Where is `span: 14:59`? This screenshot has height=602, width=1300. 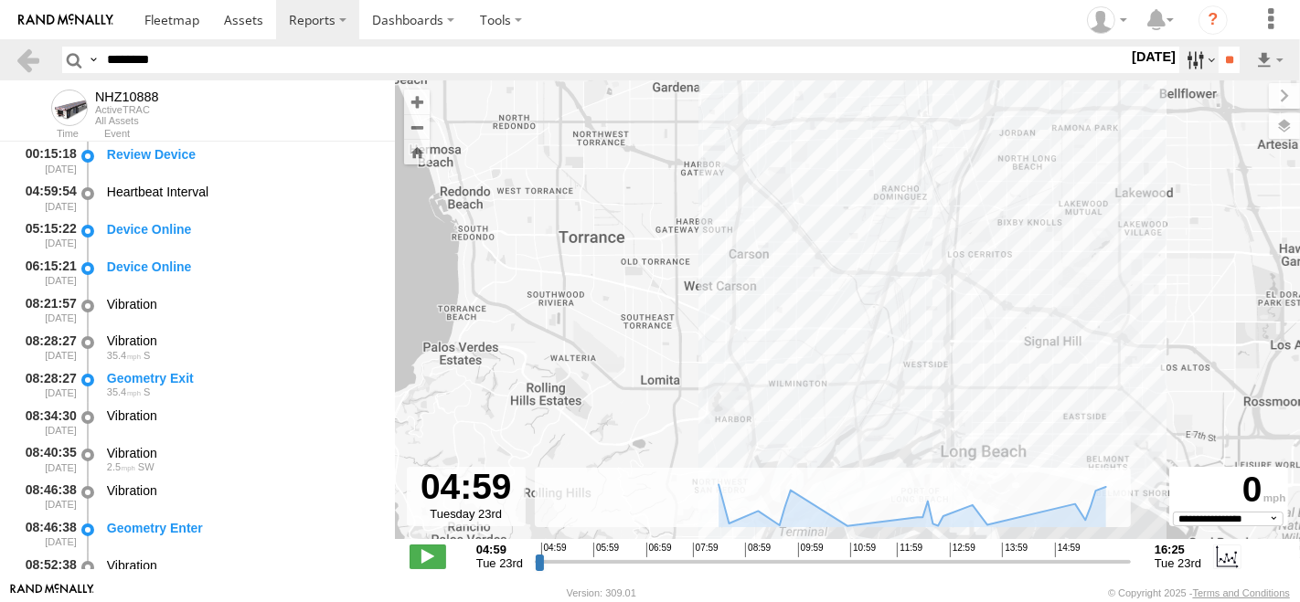
span: 14:59 is located at coordinates (1068, 550).